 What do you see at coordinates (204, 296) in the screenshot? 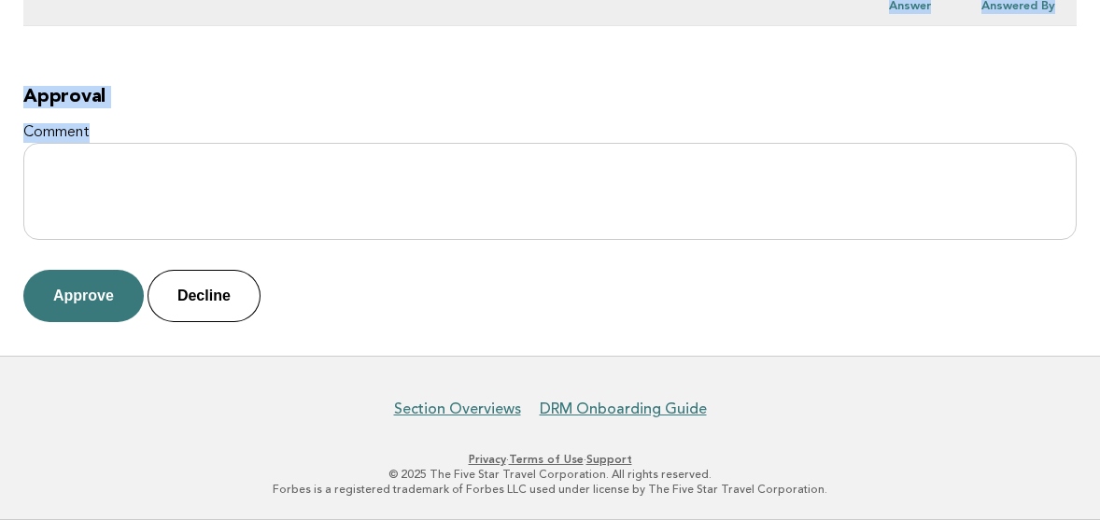
I see `button: Decline` at bounding box center [204, 296].